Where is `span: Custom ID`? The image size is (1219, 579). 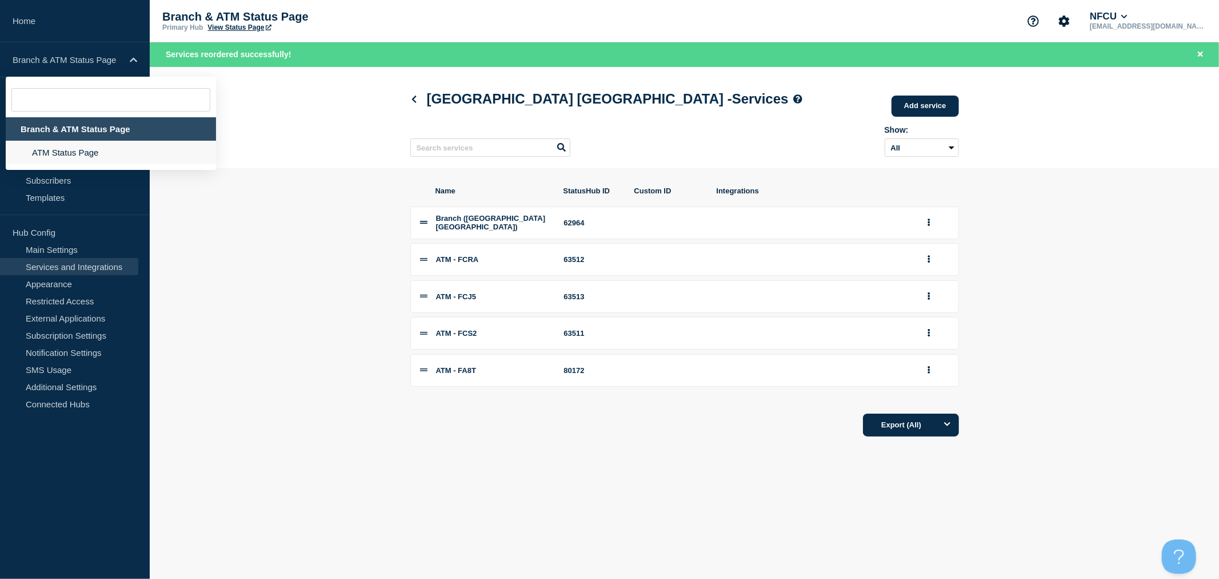
span: Custom ID is located at coordinates (669, 190).